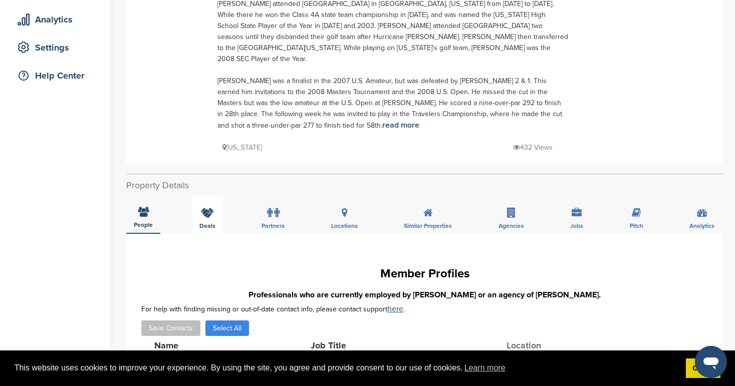  I want to click on div: For help with finding missing or out-of-date contact info, please contact support ., so click(424, 309).